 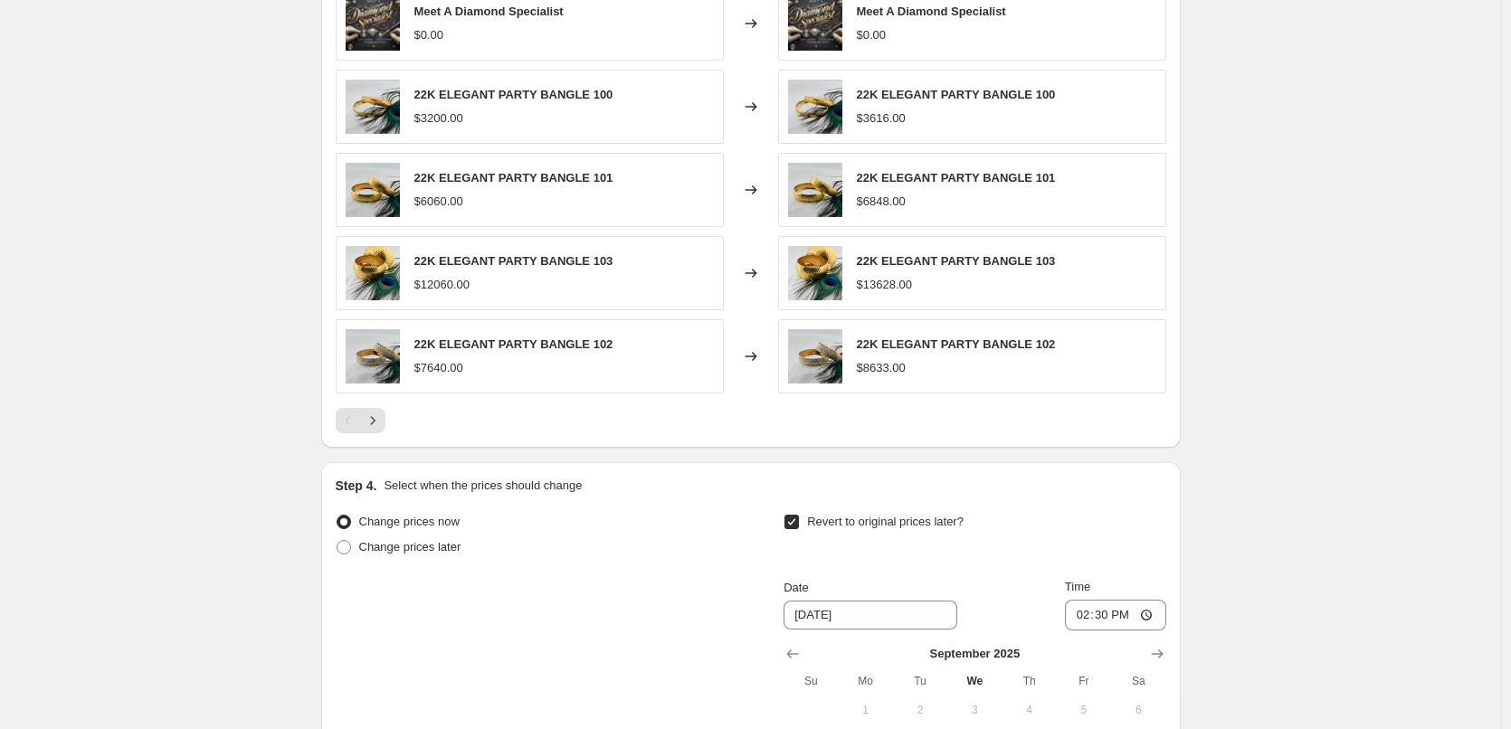 What do you see at coordinates (373, 421) in the screenshot?
I see `button: Next` at bounding box center [373, 421].